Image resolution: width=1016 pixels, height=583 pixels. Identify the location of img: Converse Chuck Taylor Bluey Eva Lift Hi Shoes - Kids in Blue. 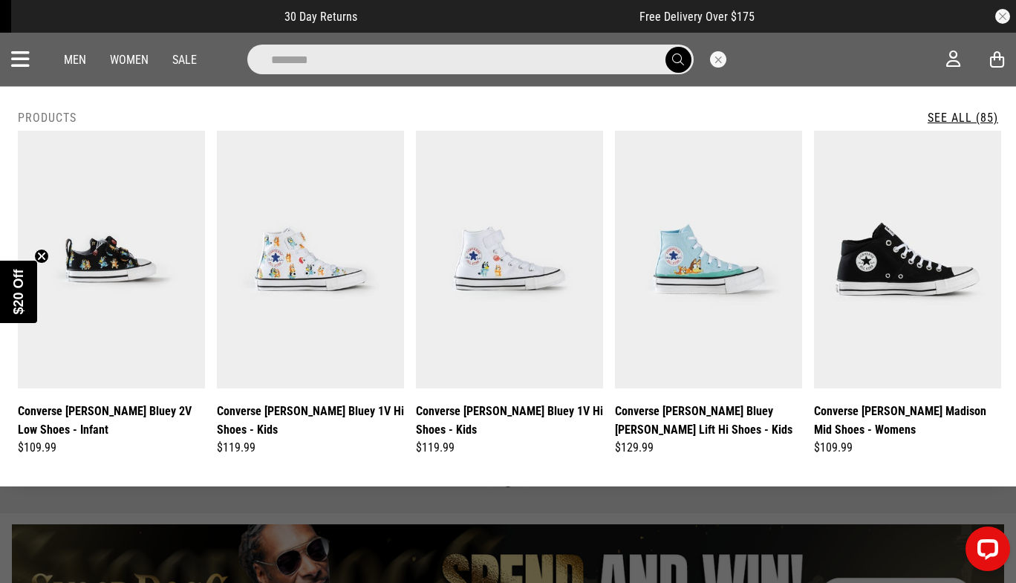
(709, 259).